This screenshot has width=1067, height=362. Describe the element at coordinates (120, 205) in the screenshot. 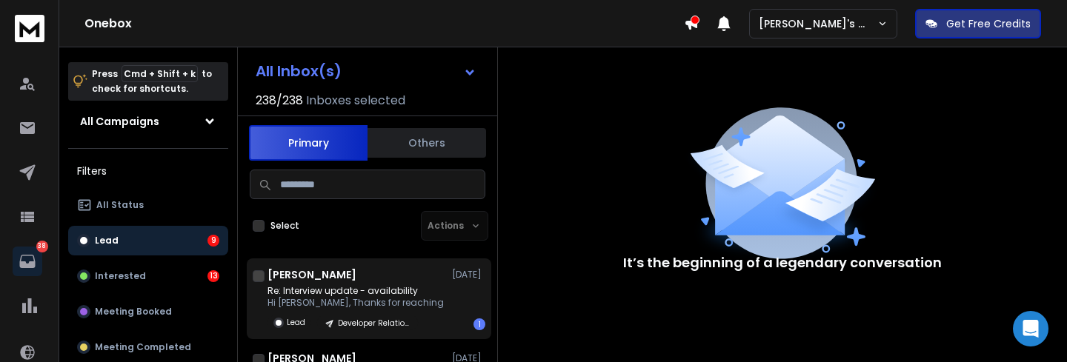

I see `p: All Status` at that location.